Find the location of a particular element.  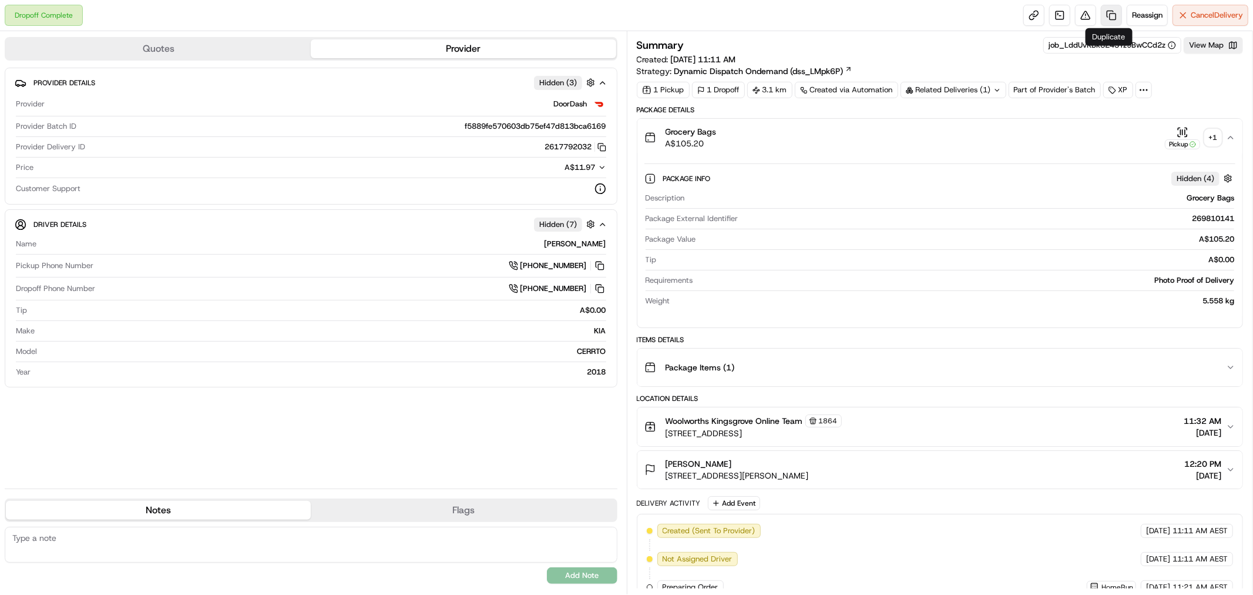

span: 11:32 AM is located at coordinates (1203, 421).